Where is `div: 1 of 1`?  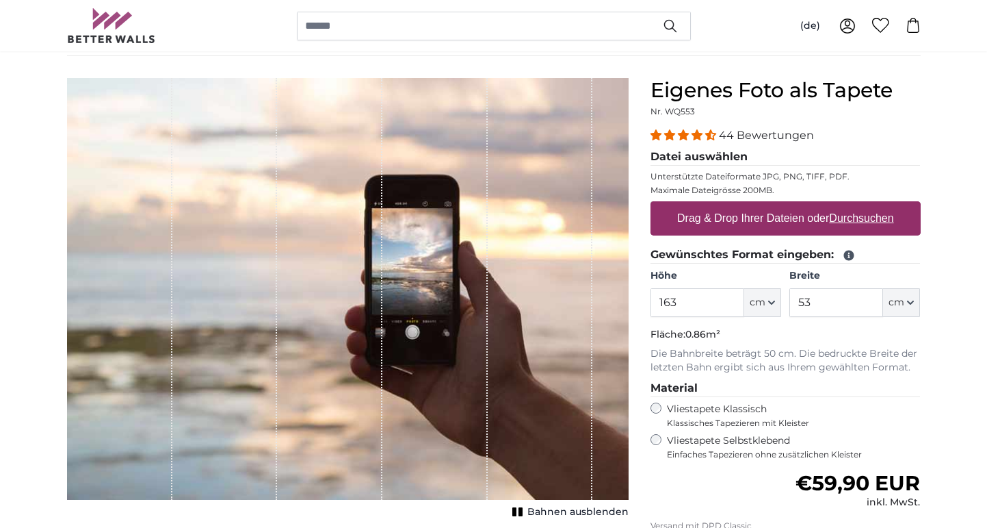 div: 1 of 1 is located at coordinates (348, 300).